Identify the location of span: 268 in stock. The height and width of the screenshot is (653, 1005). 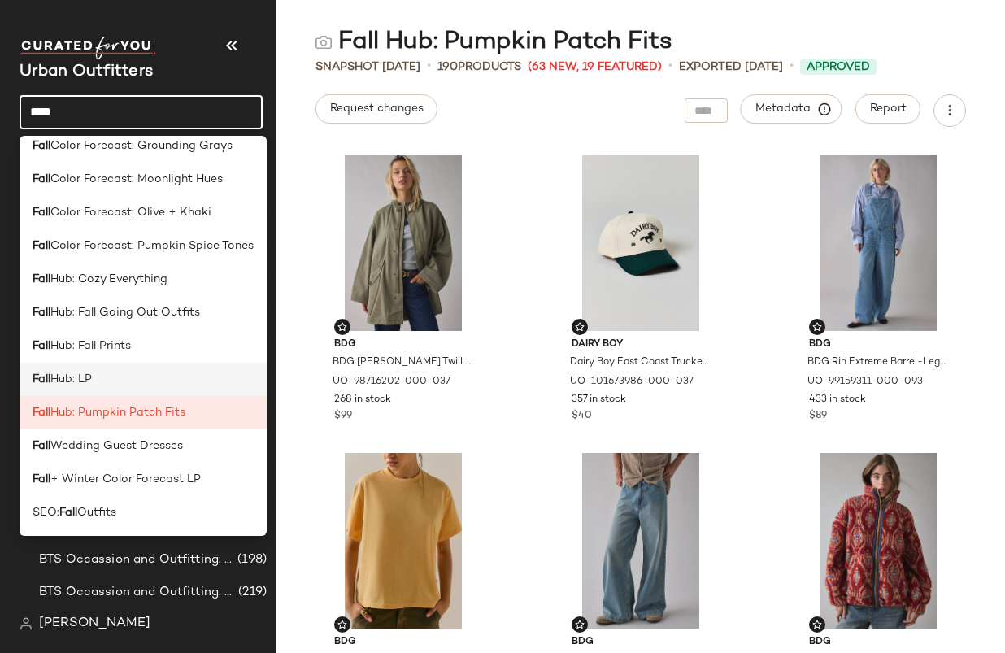
(363, 400).